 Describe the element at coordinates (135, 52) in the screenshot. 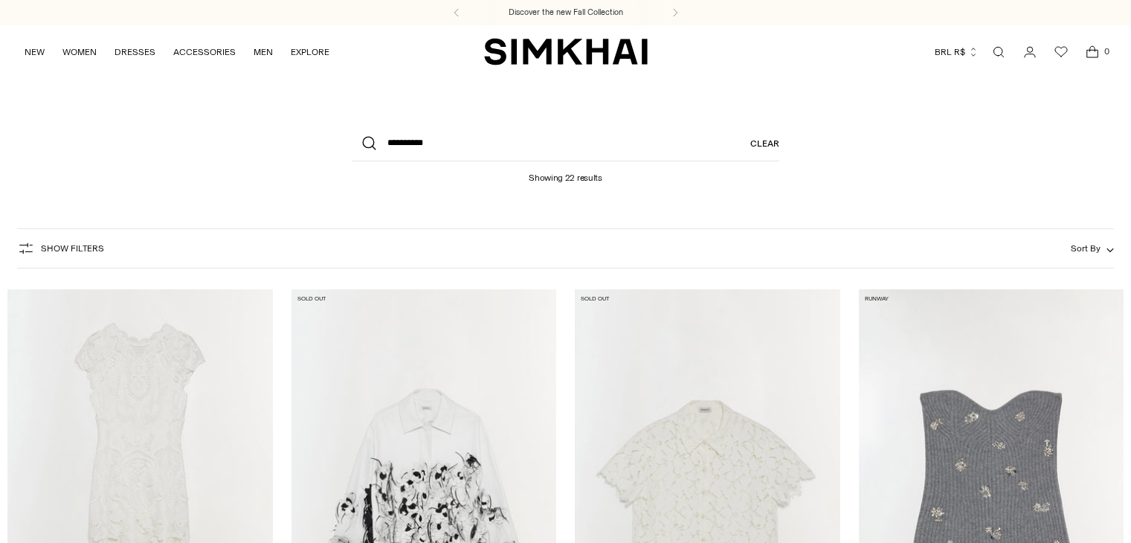

I see `a: DRESSES` at that location.